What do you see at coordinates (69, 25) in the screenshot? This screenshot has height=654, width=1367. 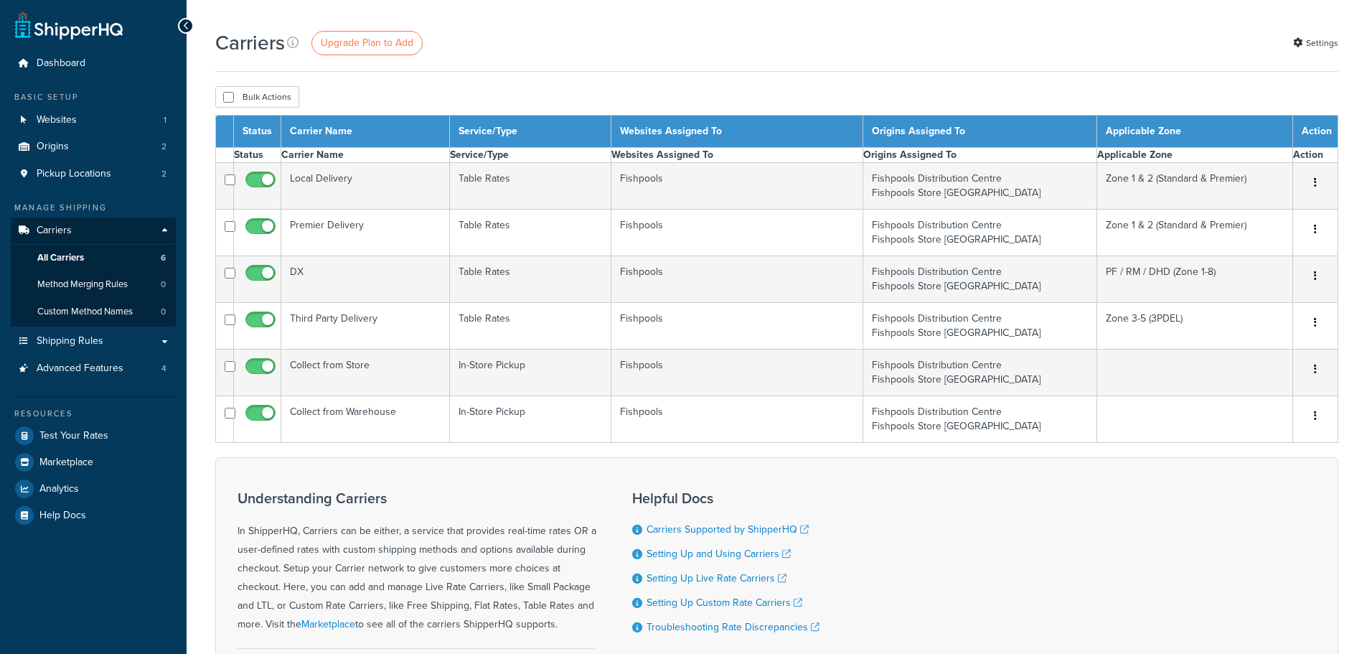 I see `a: ShipperHQ Home` at bounding box center [69, 25].